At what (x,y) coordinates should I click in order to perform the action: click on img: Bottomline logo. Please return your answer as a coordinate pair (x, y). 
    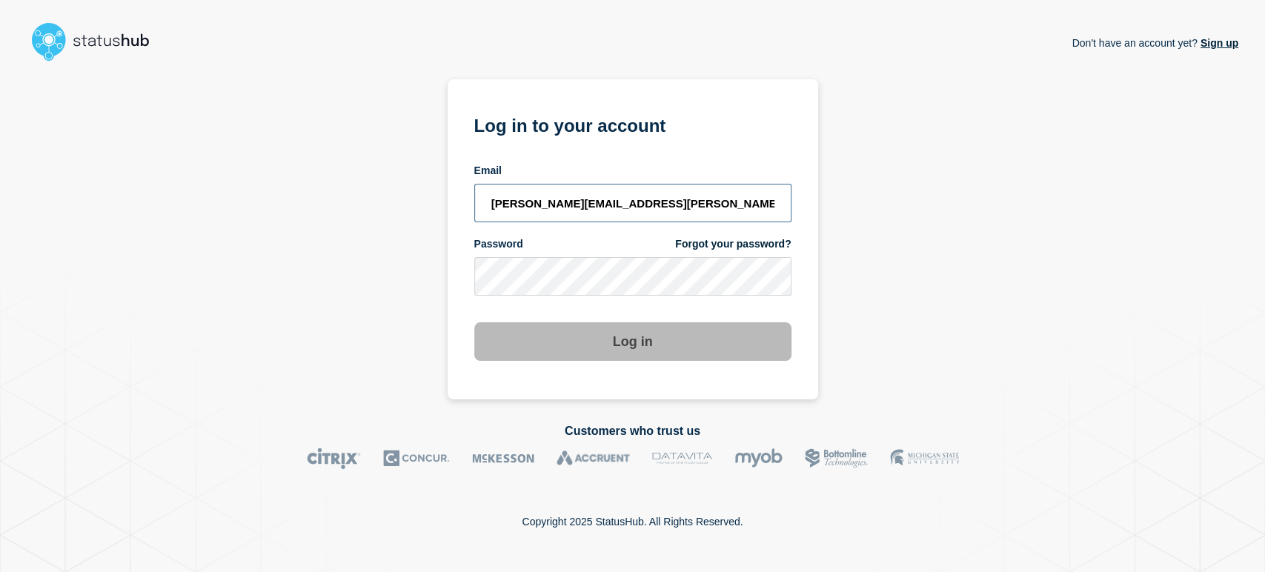
    Looking at the image, I should click on (836, 458).